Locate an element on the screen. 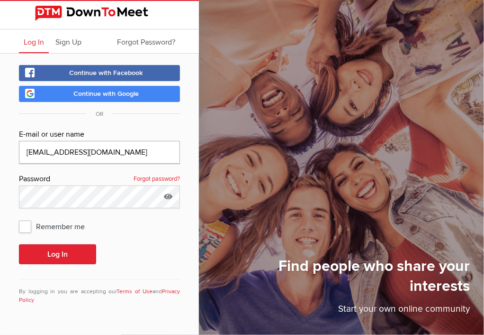  h1: Find people who share your interests is located at coordinates (355, 279).